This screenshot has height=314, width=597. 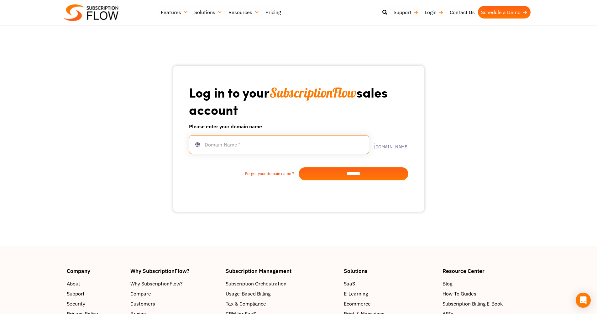 I want to click on span: Why SubscriptionFlow?, so click(x=156, y=283).